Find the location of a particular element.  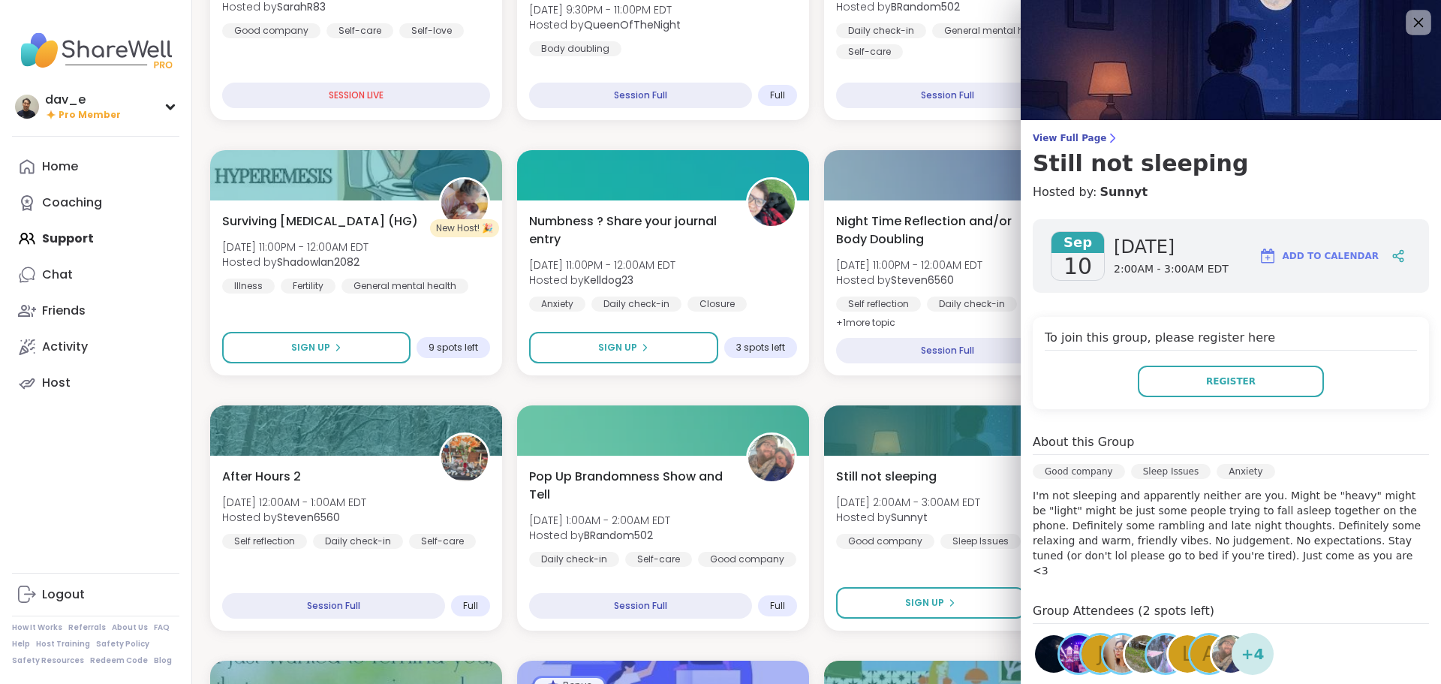

span: 2:00AM - 3:00AM EDT is located at coordinates (1171, 269).